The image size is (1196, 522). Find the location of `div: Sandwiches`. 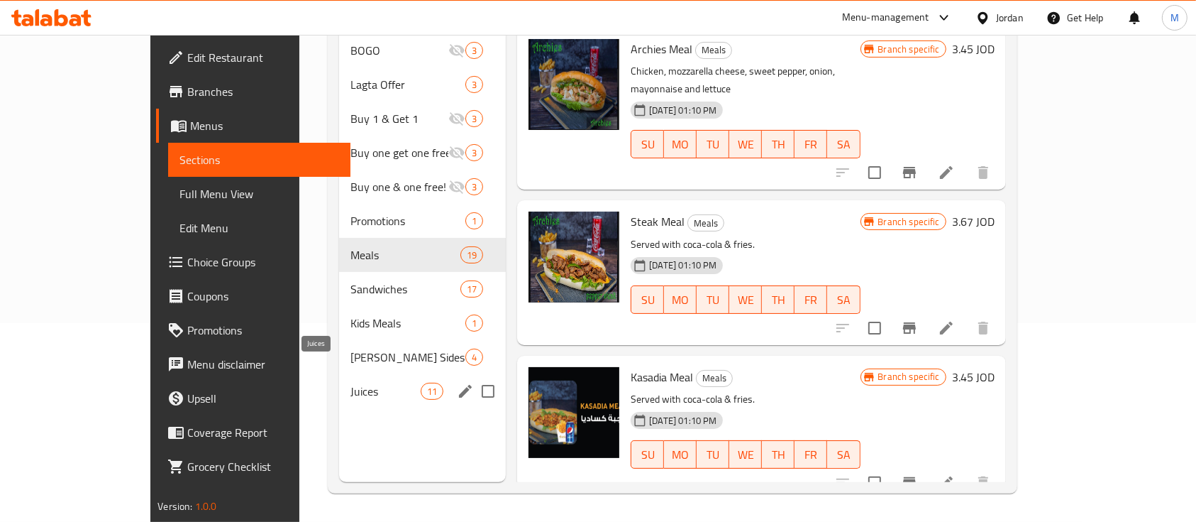

div: Sandwiches is located at coordinates (405, 289).